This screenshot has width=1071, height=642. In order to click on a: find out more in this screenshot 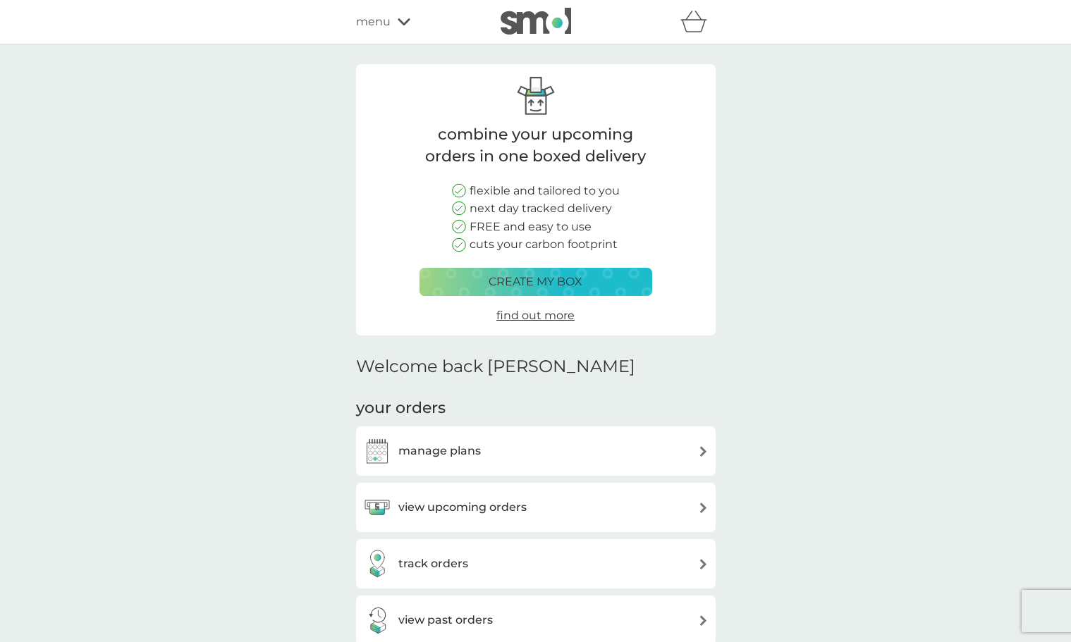, I will do `click(535, 316)`.